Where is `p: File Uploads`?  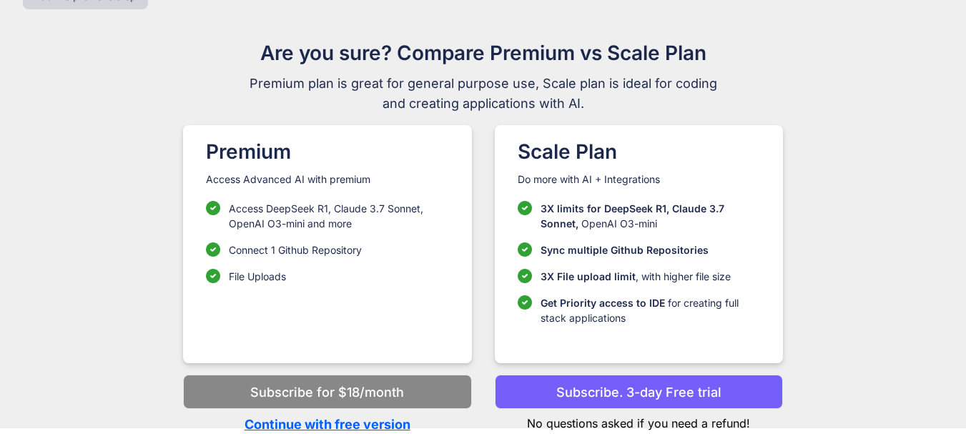
p: File Uploads is located at coordinates (257, 276).